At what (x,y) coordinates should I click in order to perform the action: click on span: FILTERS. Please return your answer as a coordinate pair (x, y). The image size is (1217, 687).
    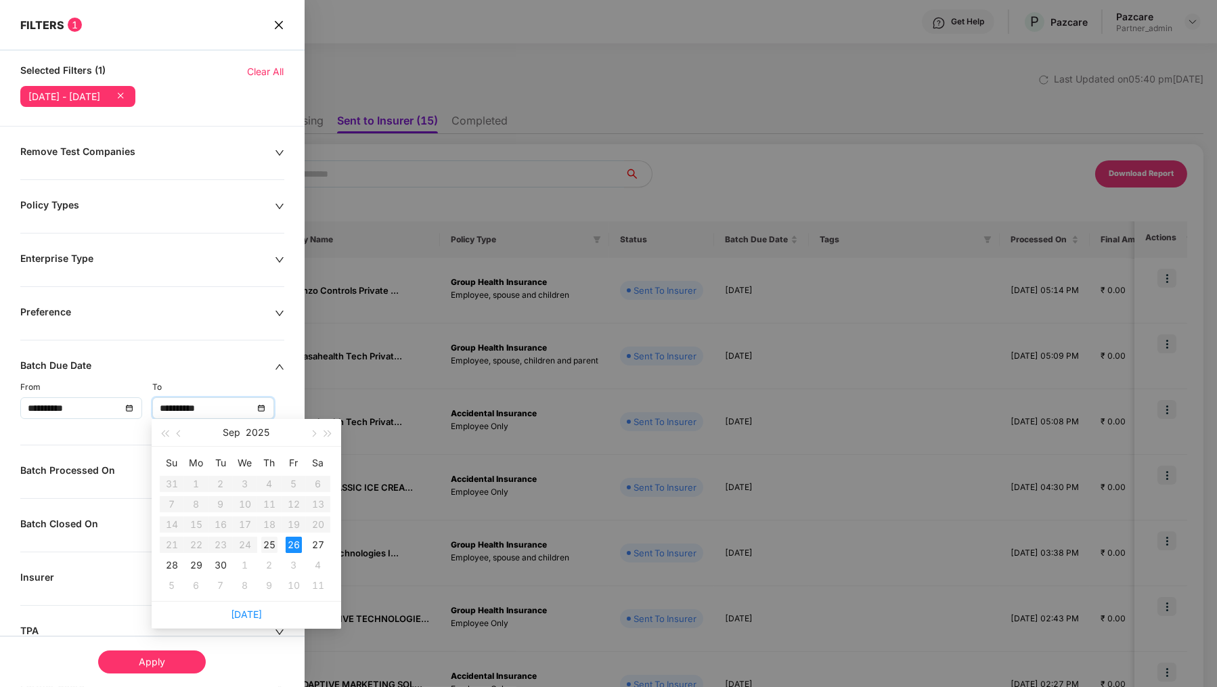
    Looking at the image, I should click on (42, 25).